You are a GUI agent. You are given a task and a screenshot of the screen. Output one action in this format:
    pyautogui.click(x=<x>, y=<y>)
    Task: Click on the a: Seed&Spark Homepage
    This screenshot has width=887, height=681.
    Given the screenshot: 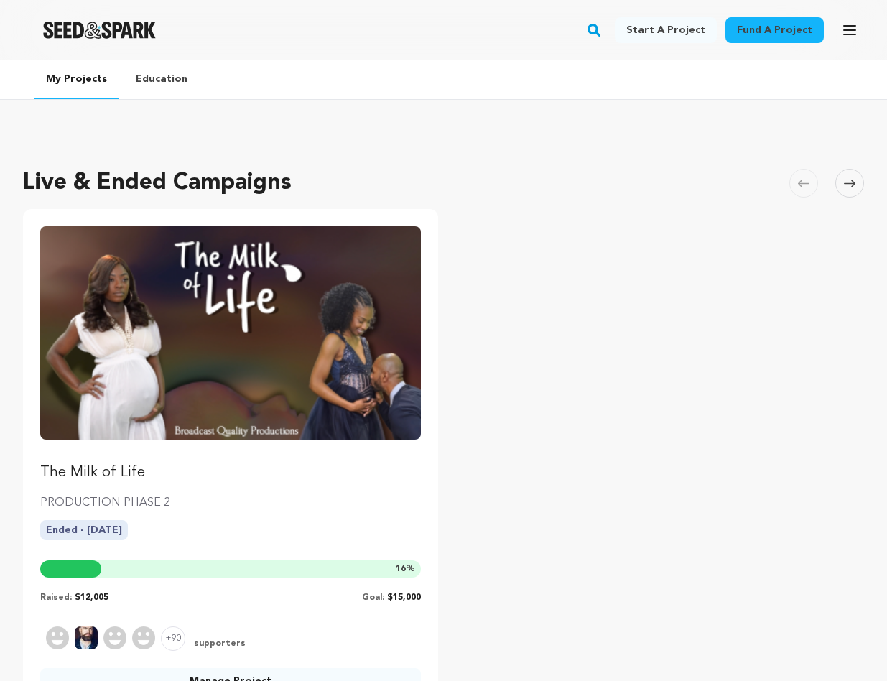 What is the action you would take?
    pyautogui.click(x=99, y=30)
    